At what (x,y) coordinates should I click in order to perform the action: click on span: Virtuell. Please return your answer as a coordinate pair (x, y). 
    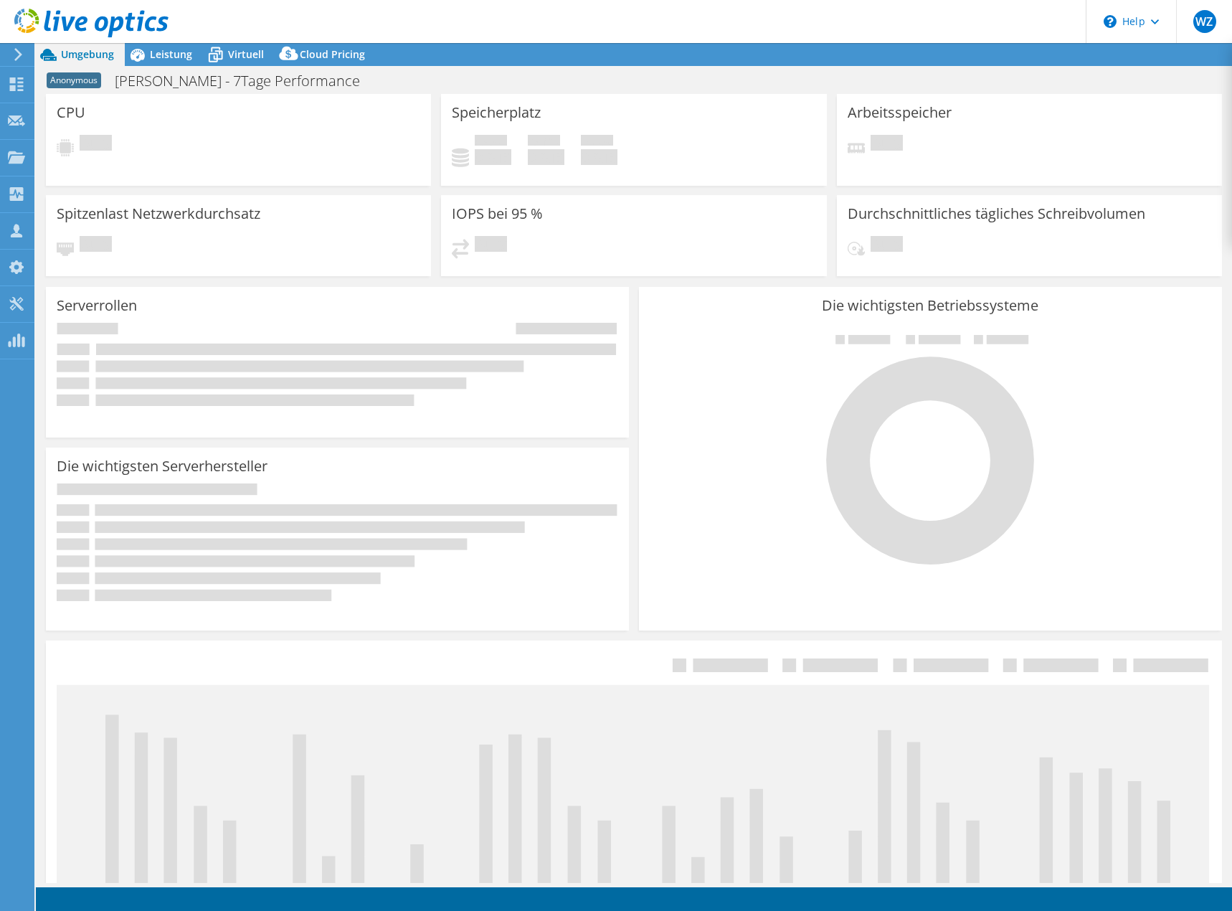
    Looking at the image, I should click on (246, 54).